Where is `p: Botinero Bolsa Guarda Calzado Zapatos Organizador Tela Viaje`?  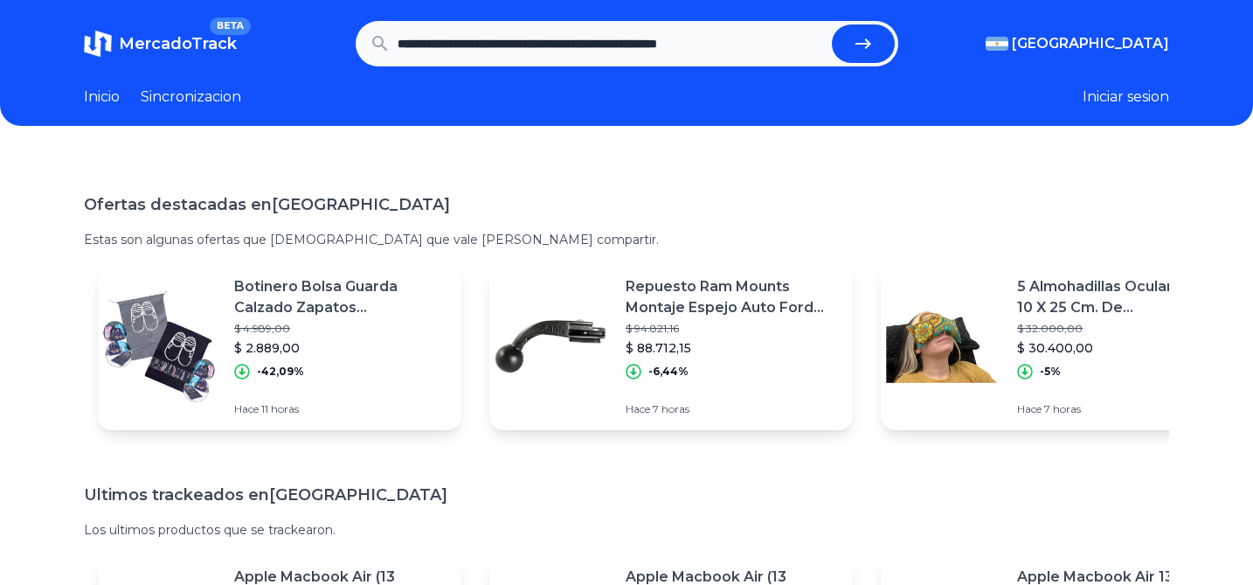 p: Botinero Bolsa Guarda Calzado Zapatos Organizador Tela Viaje is located at coordinates (341, 297).